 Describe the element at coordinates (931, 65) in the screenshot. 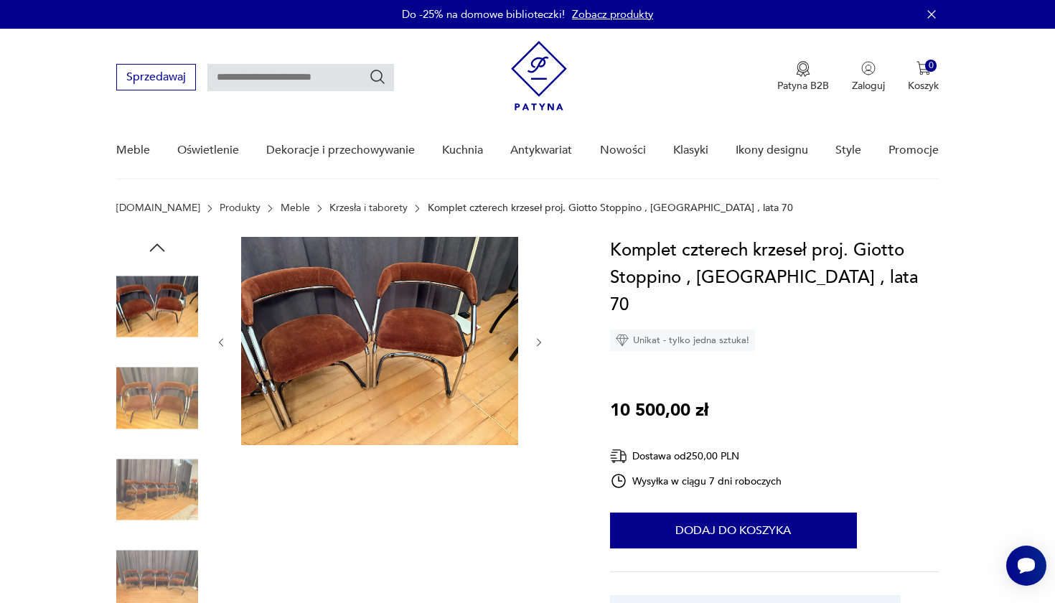

I see `div: 0` at that location.